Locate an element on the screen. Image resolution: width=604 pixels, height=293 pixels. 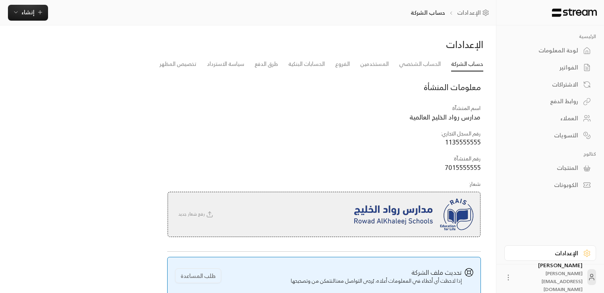
p: الرئيسية is located at coordinates (550, 37).